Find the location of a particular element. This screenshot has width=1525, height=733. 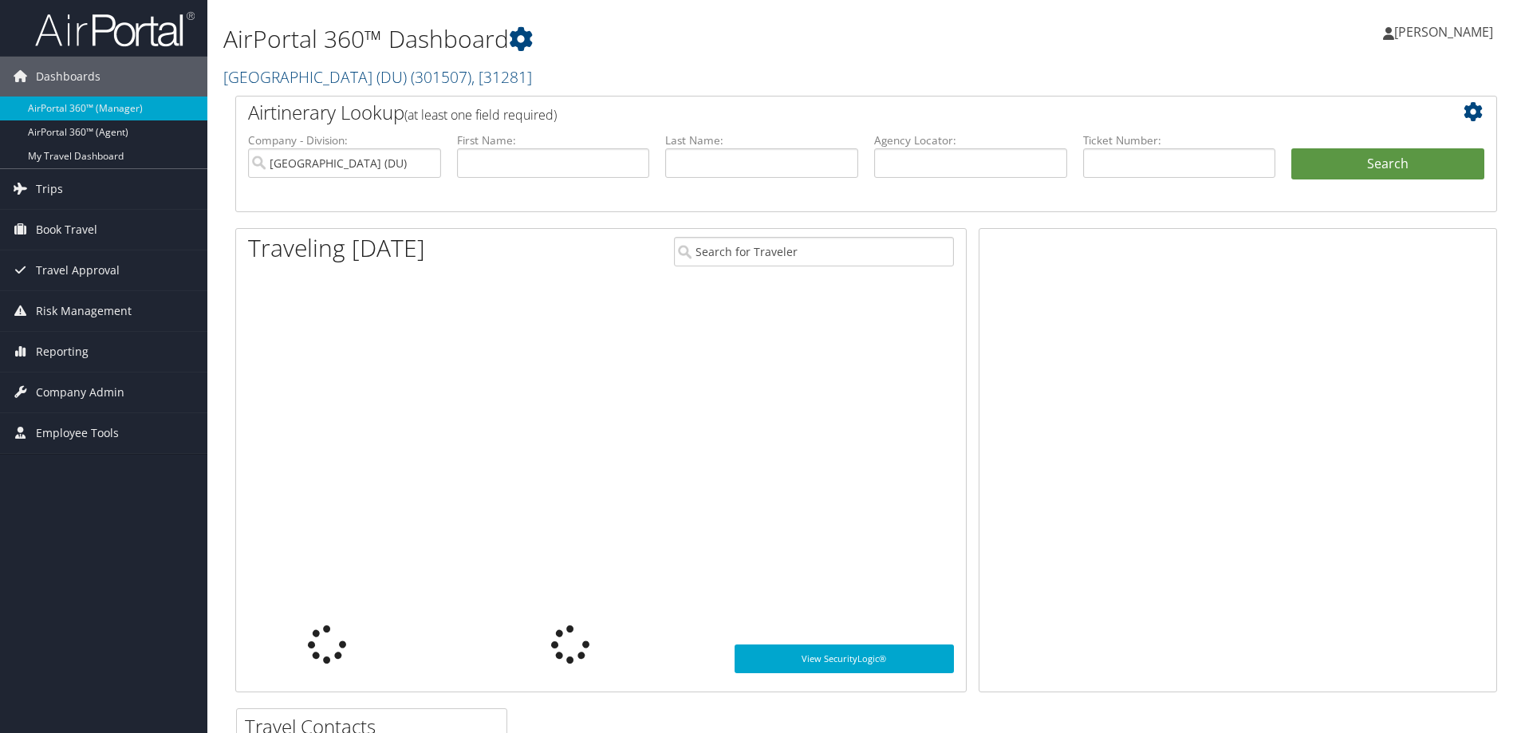

button: Search is located at coordinates (1388, 164).